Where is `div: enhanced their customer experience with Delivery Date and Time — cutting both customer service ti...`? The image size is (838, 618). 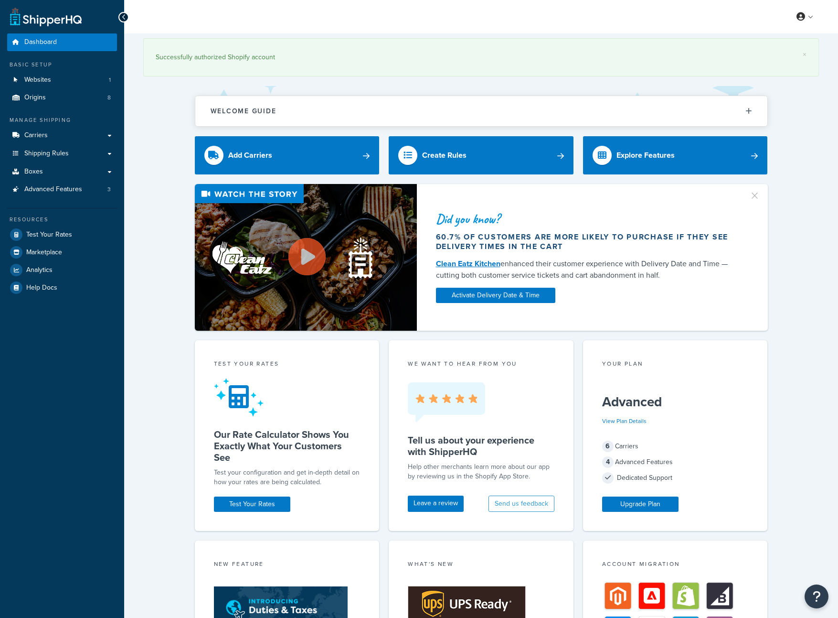
div: enhanced their customer experience with Delivery Date and Time — cutting both customer service ti... is located at coordinates (587, 269).